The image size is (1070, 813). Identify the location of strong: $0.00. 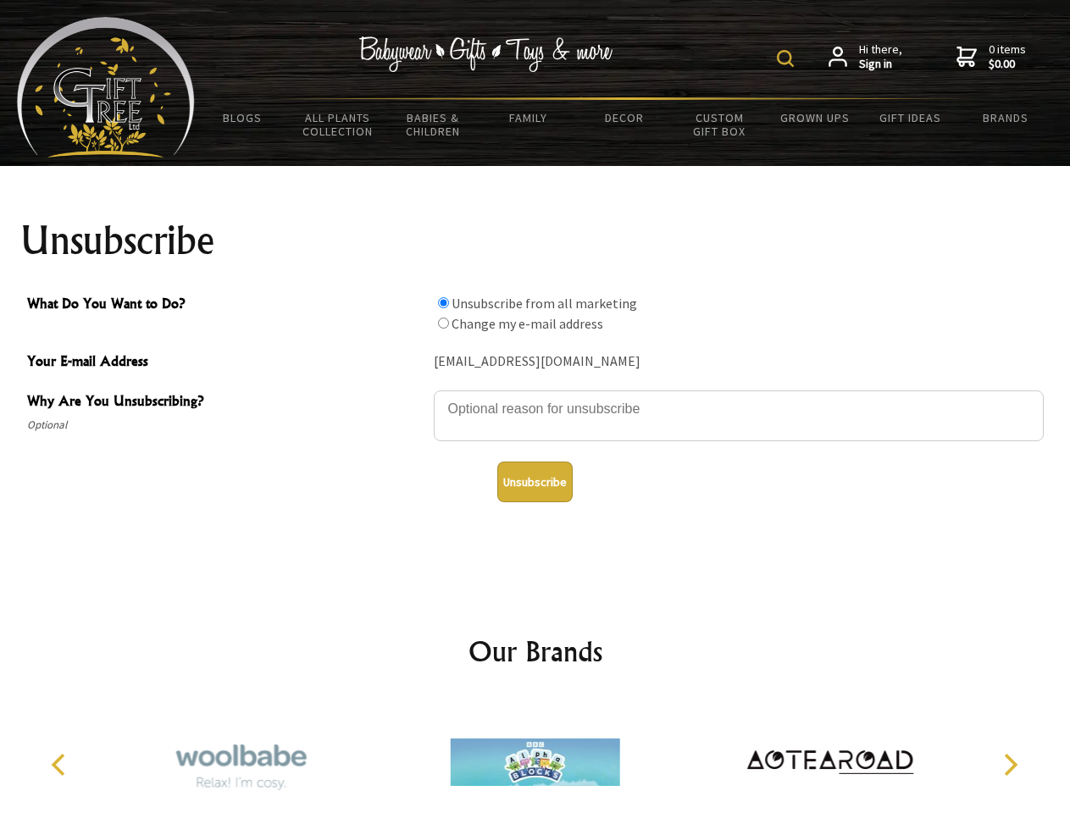
(1007, 64).